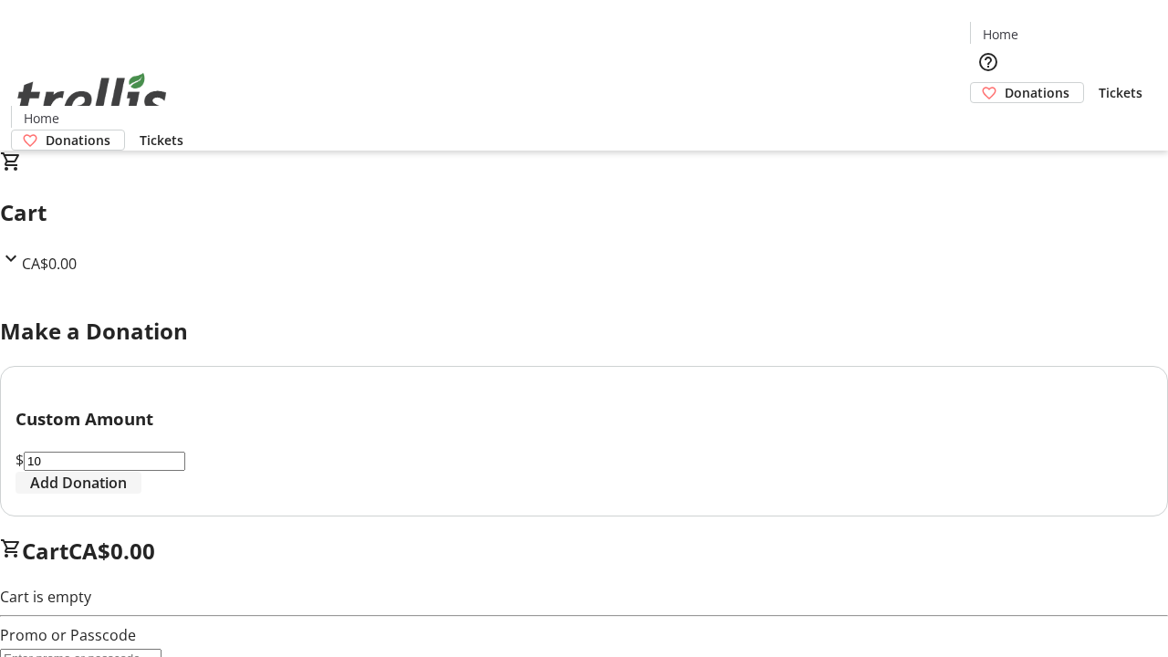  Describe the element at coordinates (78, 483) in the screenshot. I see `button: Add Donation` at that location.